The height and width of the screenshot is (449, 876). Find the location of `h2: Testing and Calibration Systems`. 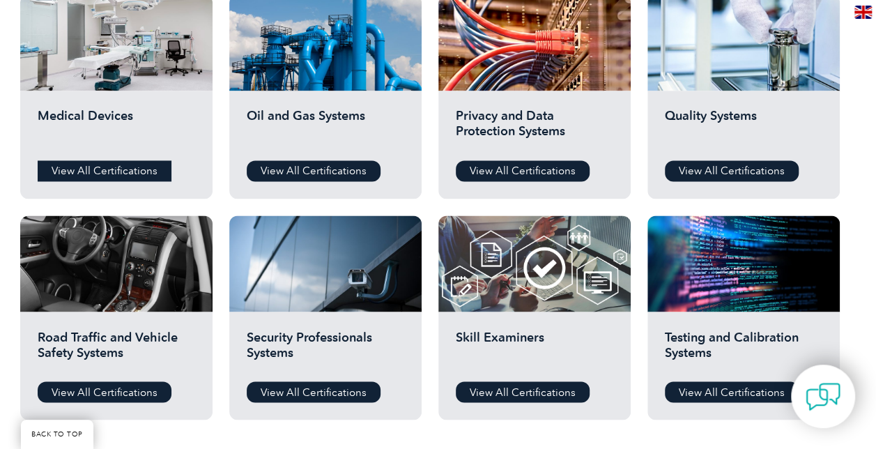

h2: Testing and Calibration Systems is located at coordinates (743, 350).